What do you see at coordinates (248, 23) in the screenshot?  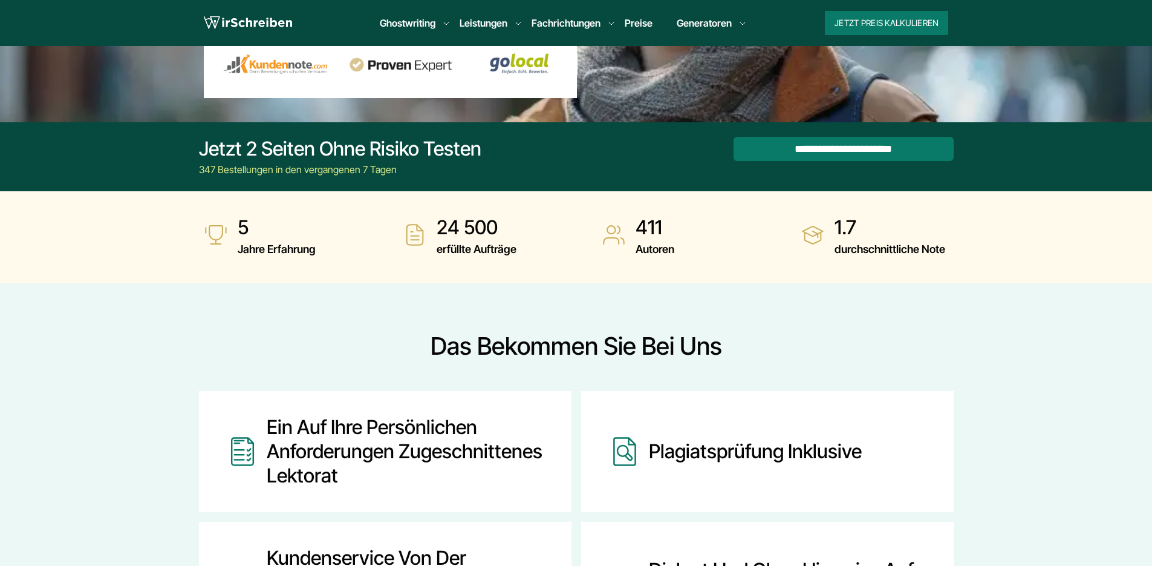 I see `img: logo wirschreiben` at bounding box center [248, 23].